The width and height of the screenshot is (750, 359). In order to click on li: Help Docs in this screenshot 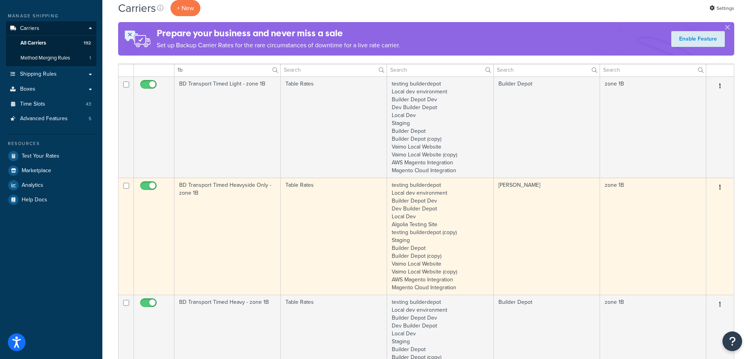, I will do `click(51, 200)`.